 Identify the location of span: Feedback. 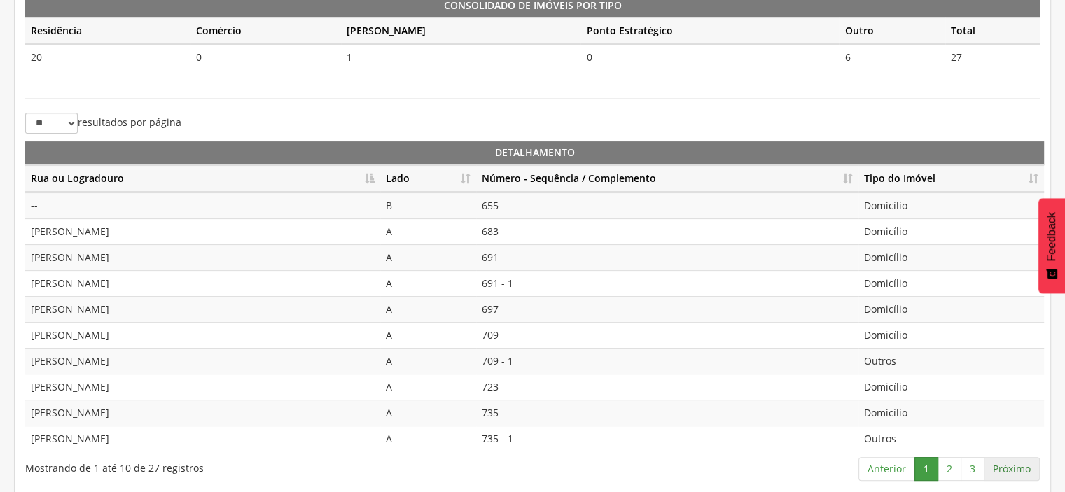
(1052, 237).